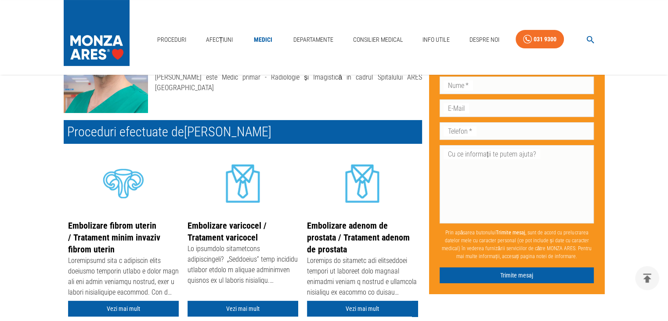 The height and width of the screenshot is (321, 668). Describe the element at coordinates (363, 277) in the screenshot. I see `div: Loremips do sitametc adi elitseddoei tempori ut laboreet dolo magnaal enimadmi veniam q nostrud e...` at that location.